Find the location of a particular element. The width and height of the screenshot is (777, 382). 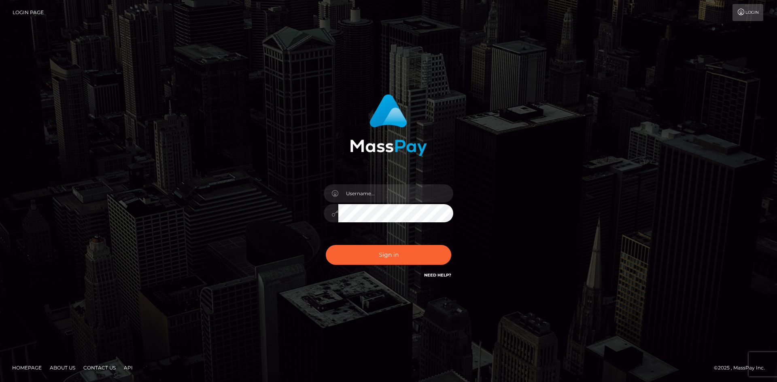

img: MassPay Login is located at coordinates (389, 125).